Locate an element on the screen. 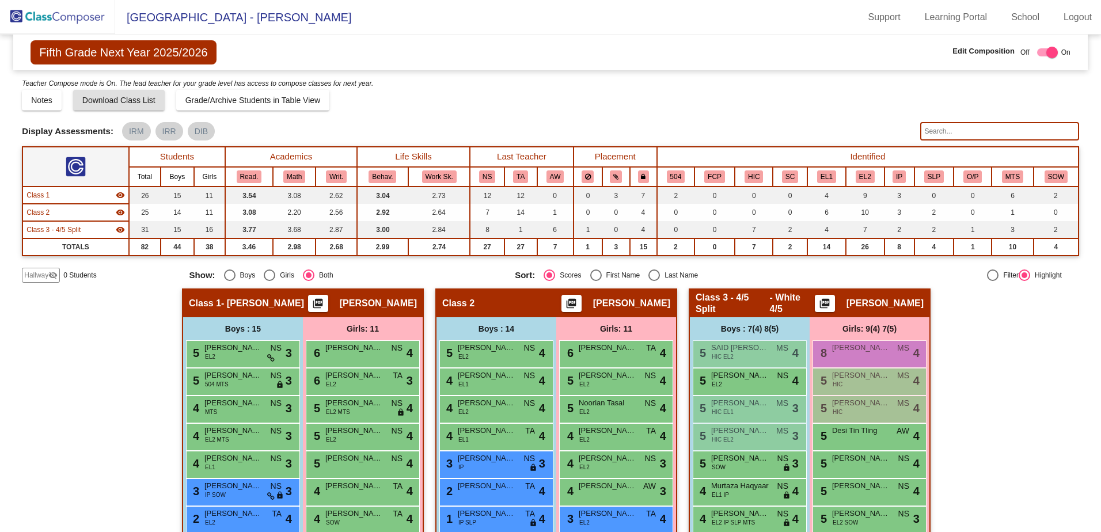 The height and width of the screenshot is (532, 1101). td: 7 is located at coordinates (865, 230).